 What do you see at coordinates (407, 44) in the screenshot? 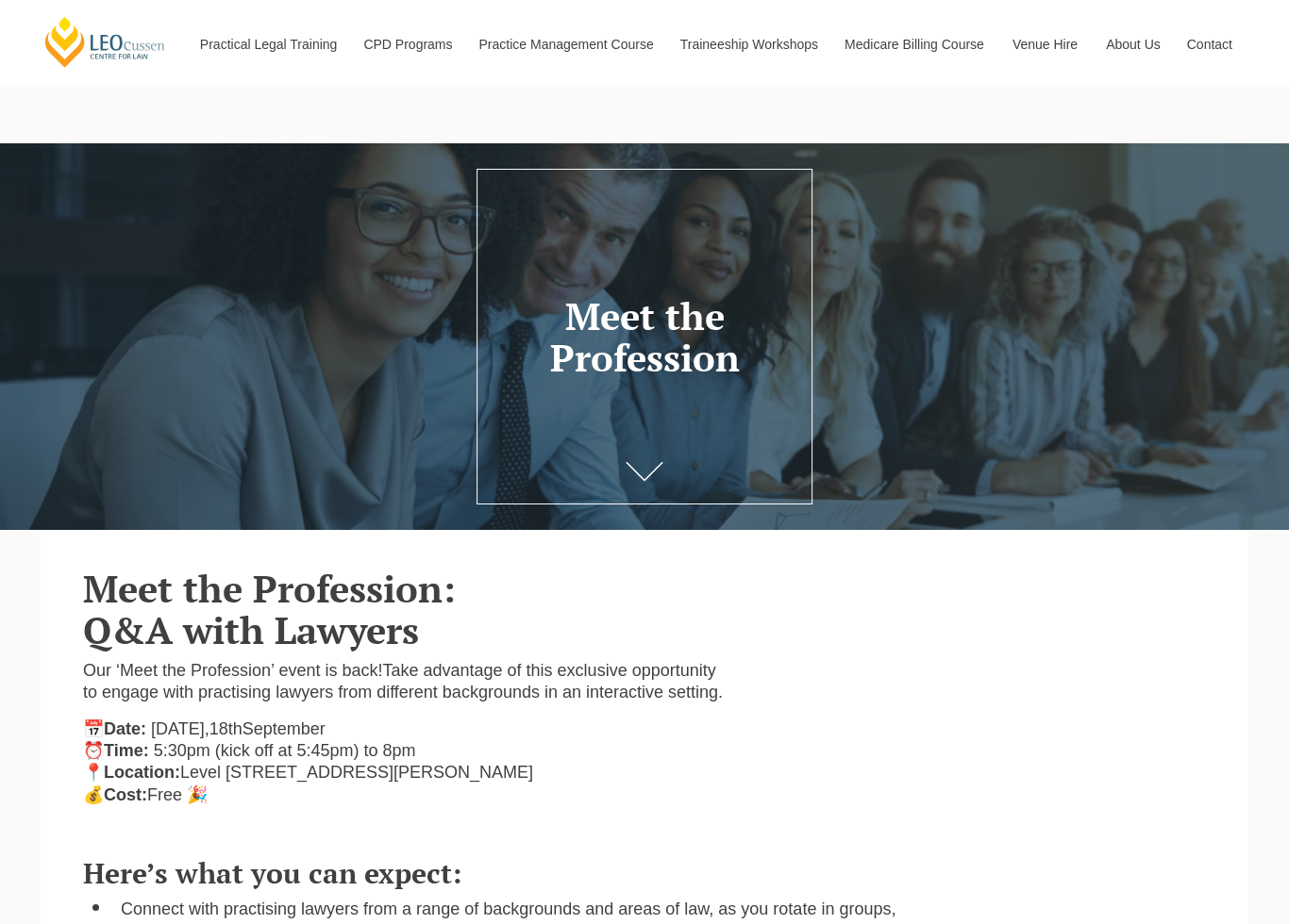
I see `a: CPD Programs` at bounding box center [407, 44].